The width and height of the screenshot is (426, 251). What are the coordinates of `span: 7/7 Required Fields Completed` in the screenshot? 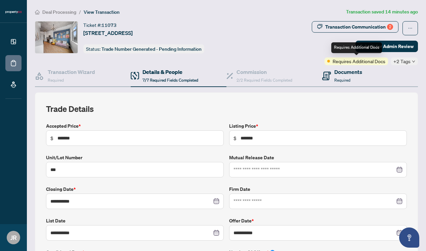 It's located at (170, 80).